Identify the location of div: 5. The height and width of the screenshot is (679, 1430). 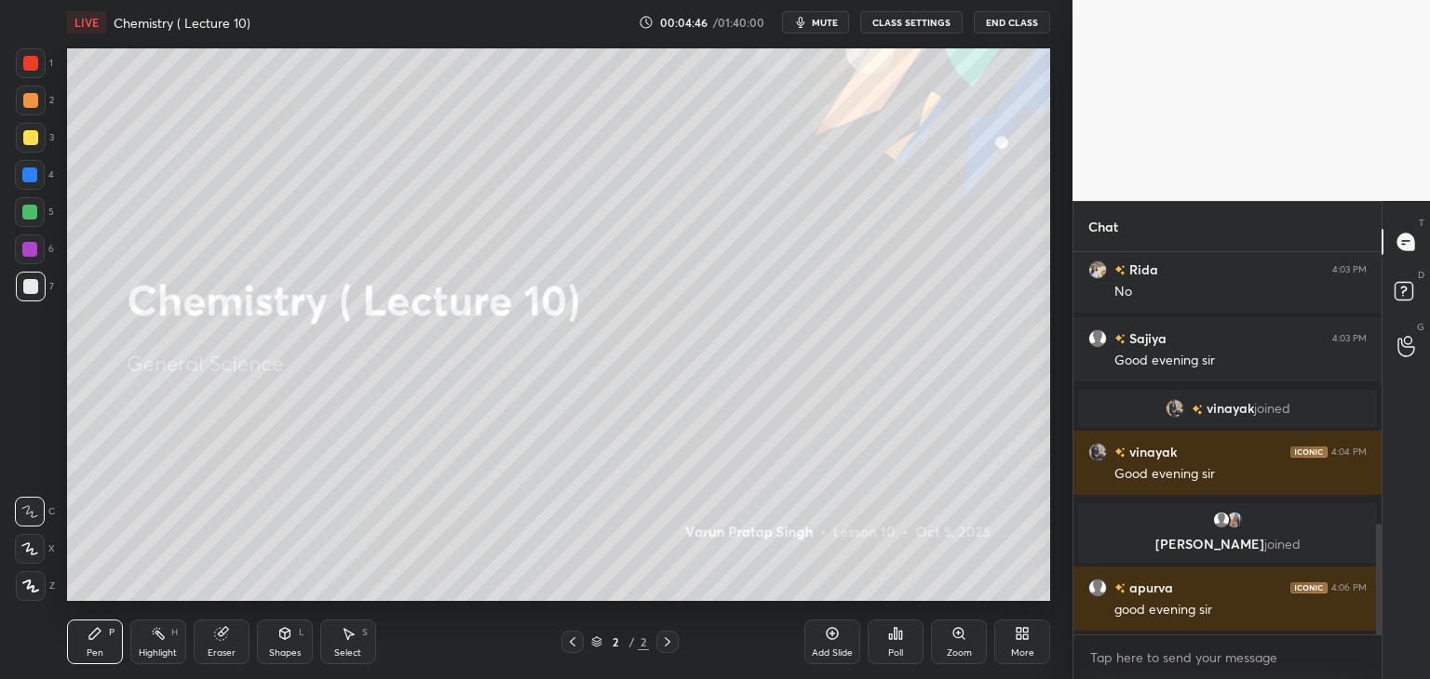
(34, 212).